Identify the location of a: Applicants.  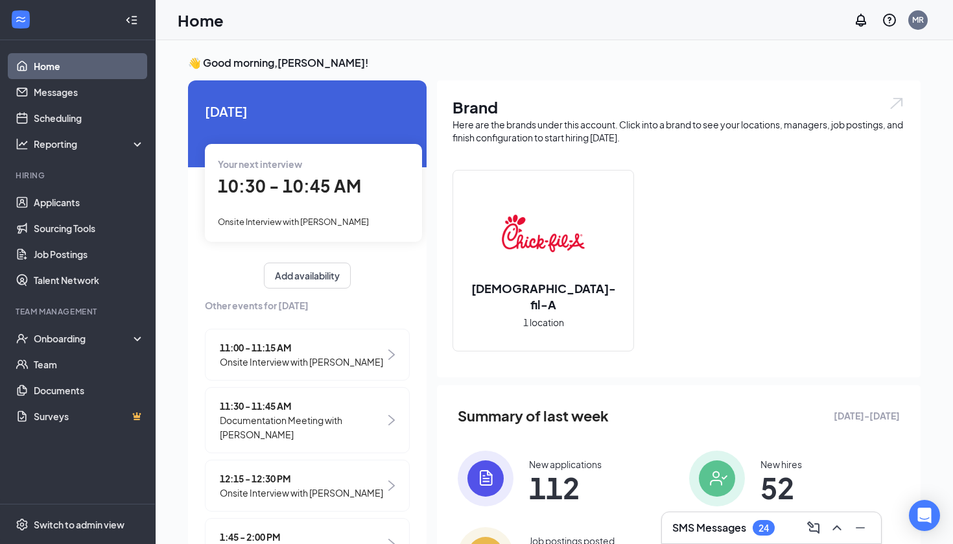
(89, 202).